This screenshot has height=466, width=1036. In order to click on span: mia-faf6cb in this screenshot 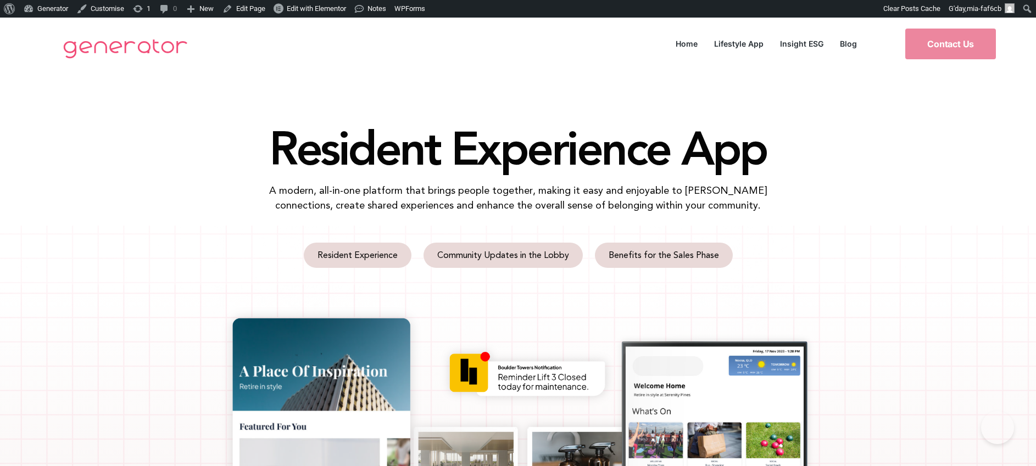, I will do `click(984, 8)`.